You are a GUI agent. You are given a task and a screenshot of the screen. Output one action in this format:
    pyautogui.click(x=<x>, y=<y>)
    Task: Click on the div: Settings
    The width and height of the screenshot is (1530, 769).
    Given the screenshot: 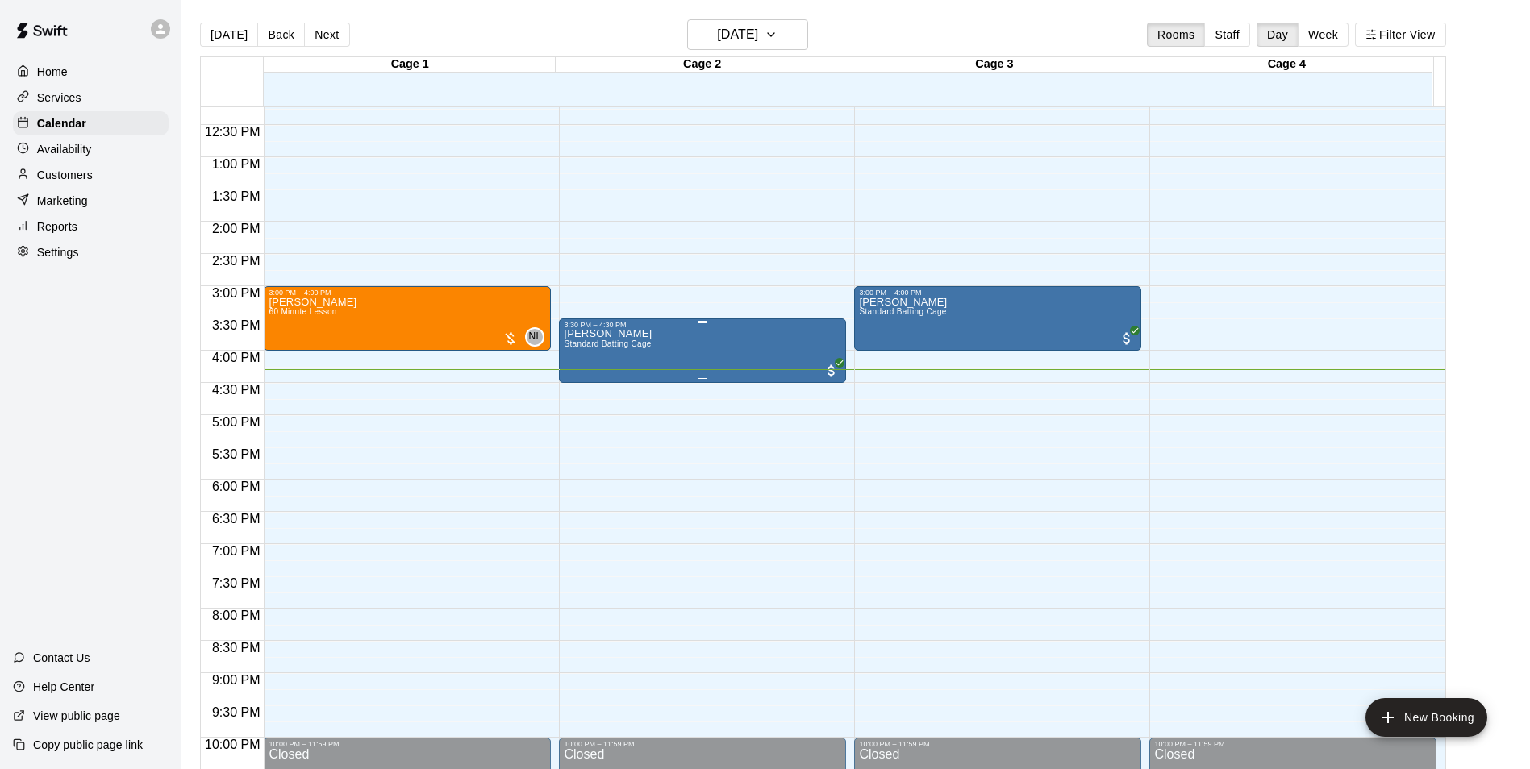 What is the action you would take?
    pyautogui.click(x=90, y=252)
    